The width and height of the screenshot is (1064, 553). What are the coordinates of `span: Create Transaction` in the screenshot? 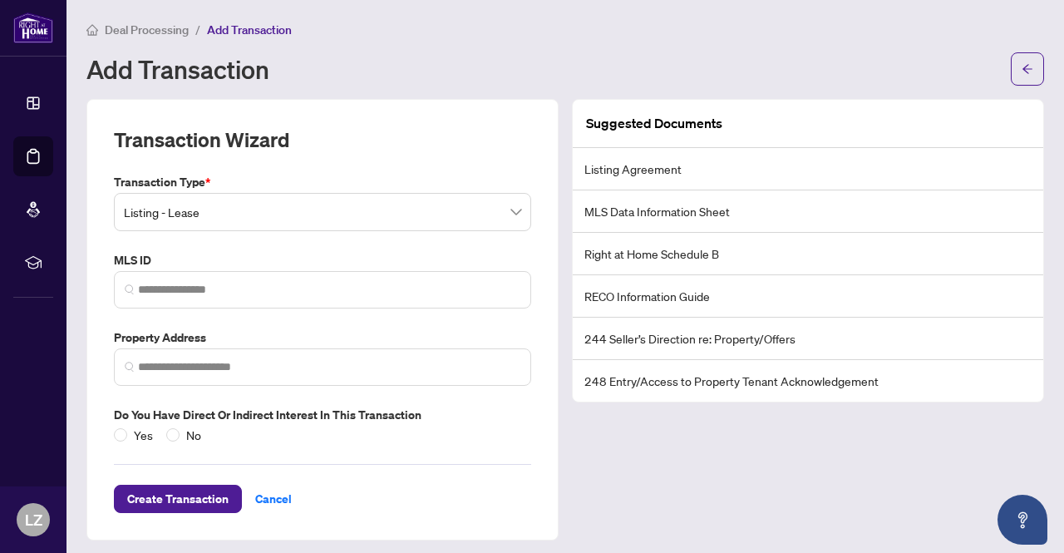 It's located at (178, 499).